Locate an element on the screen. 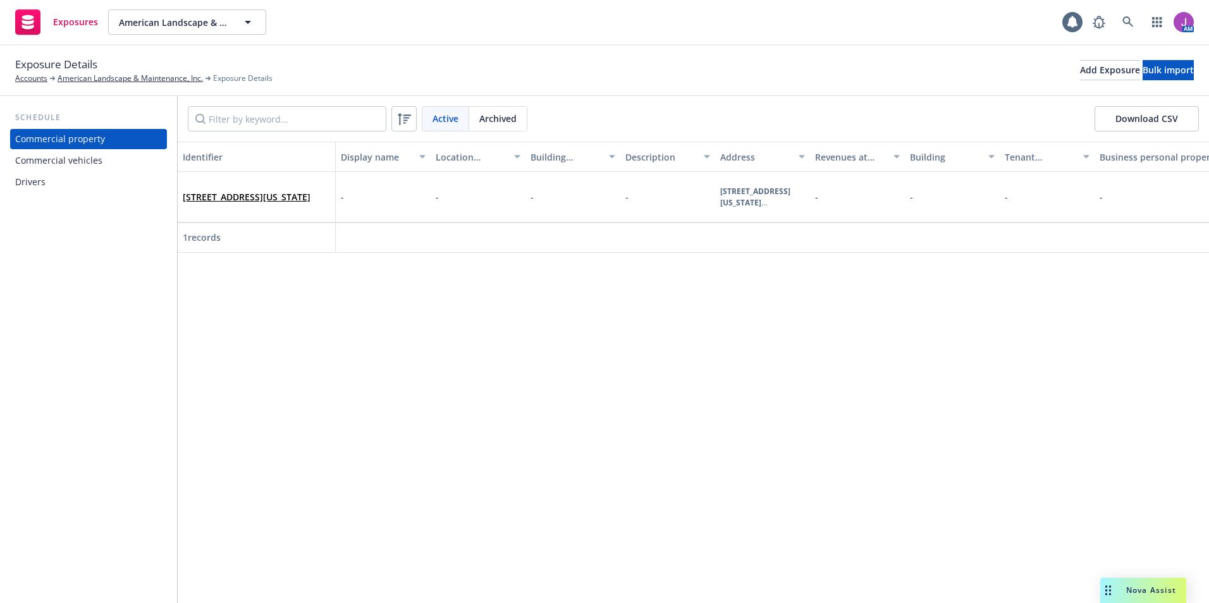  span: 1 records is located at coordinates (202, 237).